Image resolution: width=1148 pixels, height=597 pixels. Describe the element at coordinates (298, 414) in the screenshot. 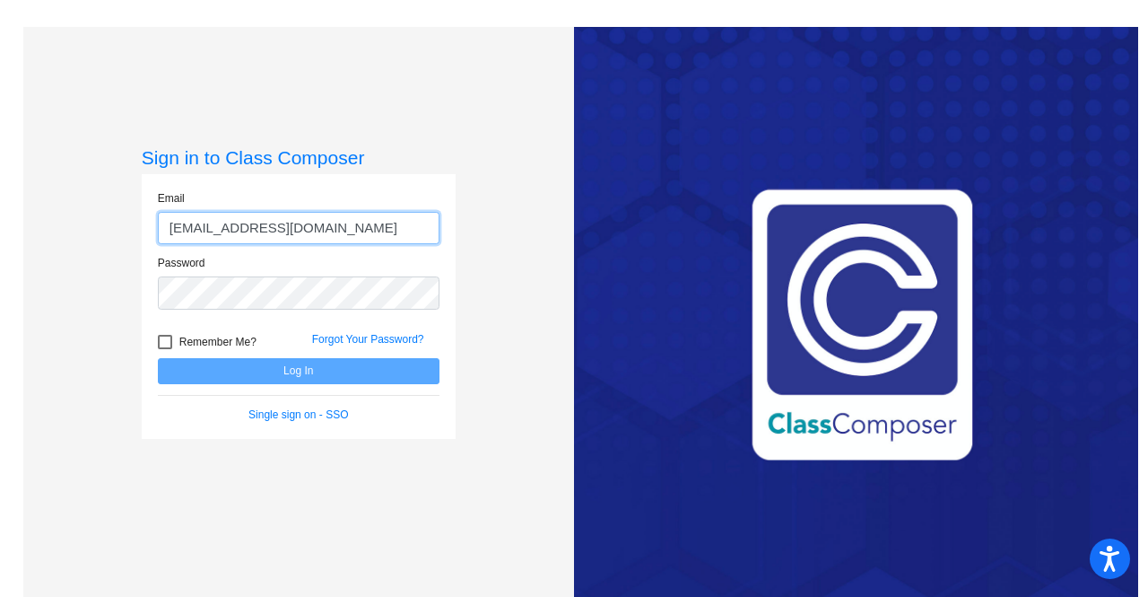

I see `a: Single sign on - SSO` at that location.